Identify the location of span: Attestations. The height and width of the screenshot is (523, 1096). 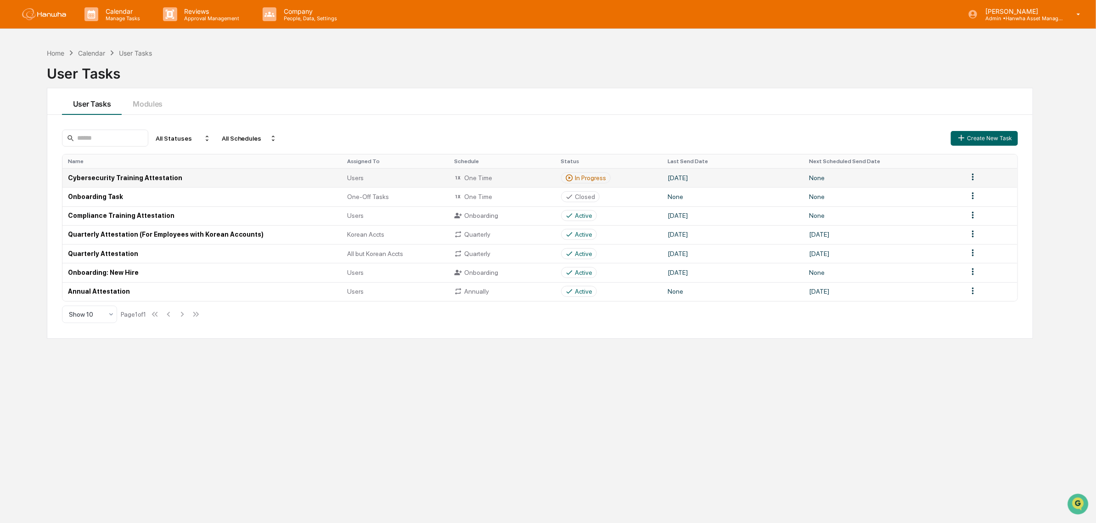
(95, 120).